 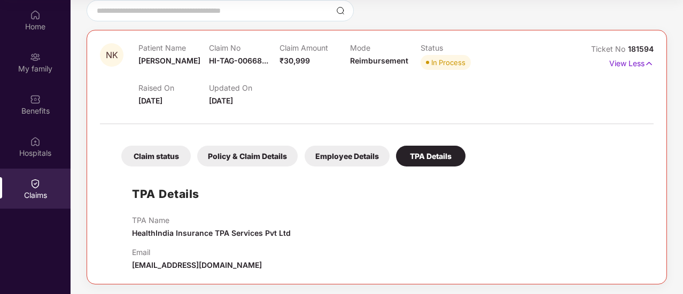 What do you see at coordinates (244, 48) in the screenshot?
I see `p: Claim No` at bounding box center [244, 48].